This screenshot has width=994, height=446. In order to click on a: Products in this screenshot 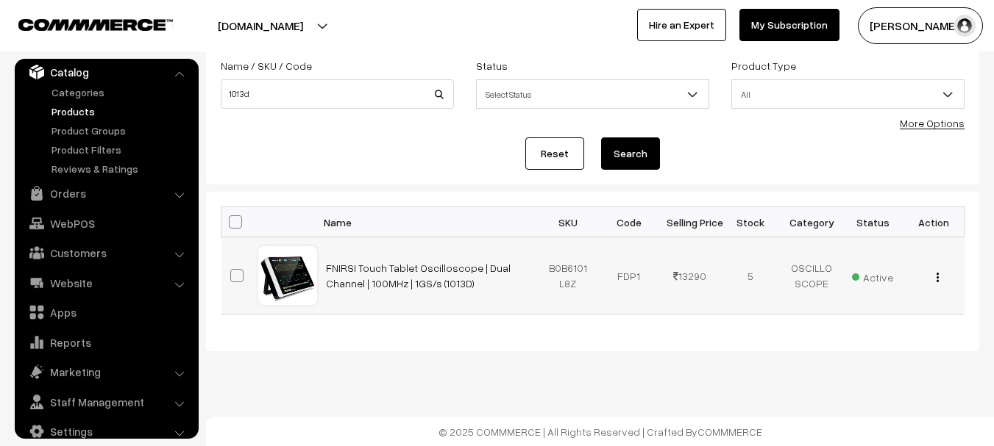, I will do `click(121, 111)`.